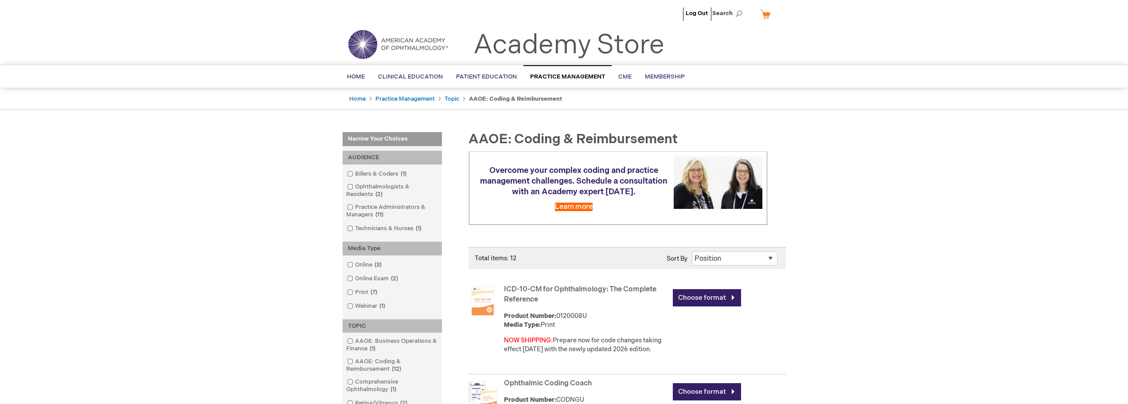  Describe the element at coordinates (574, 207) in the screenshot. I see `a: Learn more` at that location.